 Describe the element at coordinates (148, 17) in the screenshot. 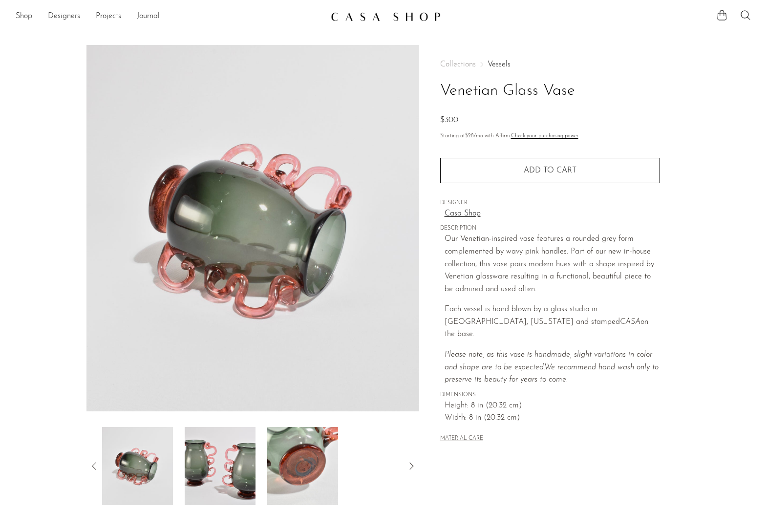

I see `a: Journal` at that location.